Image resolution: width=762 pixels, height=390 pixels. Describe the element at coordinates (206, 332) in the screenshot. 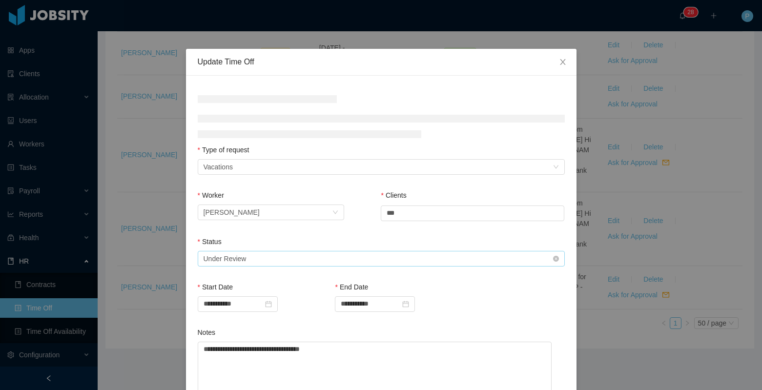

I see `label: Notes` at that location.